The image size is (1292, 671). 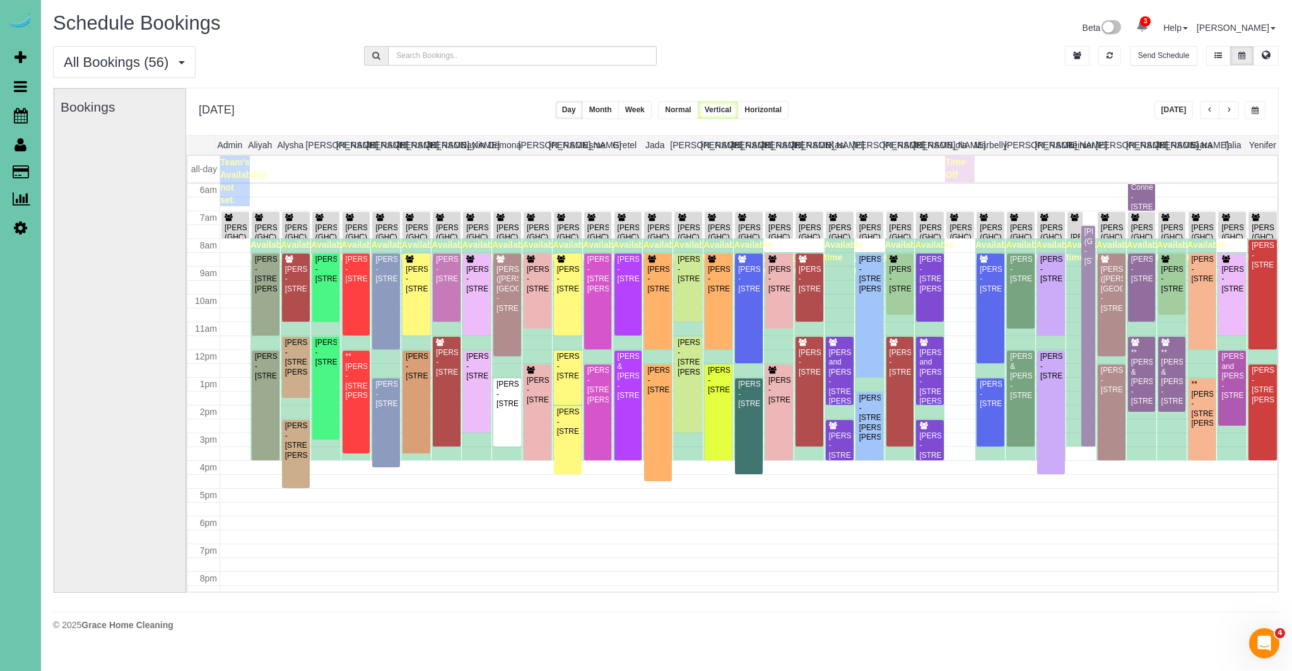 What do you see at coordinates (989, 145) in the screenshot?
I see `th: Marbelly` at bounding box center [989, 145].